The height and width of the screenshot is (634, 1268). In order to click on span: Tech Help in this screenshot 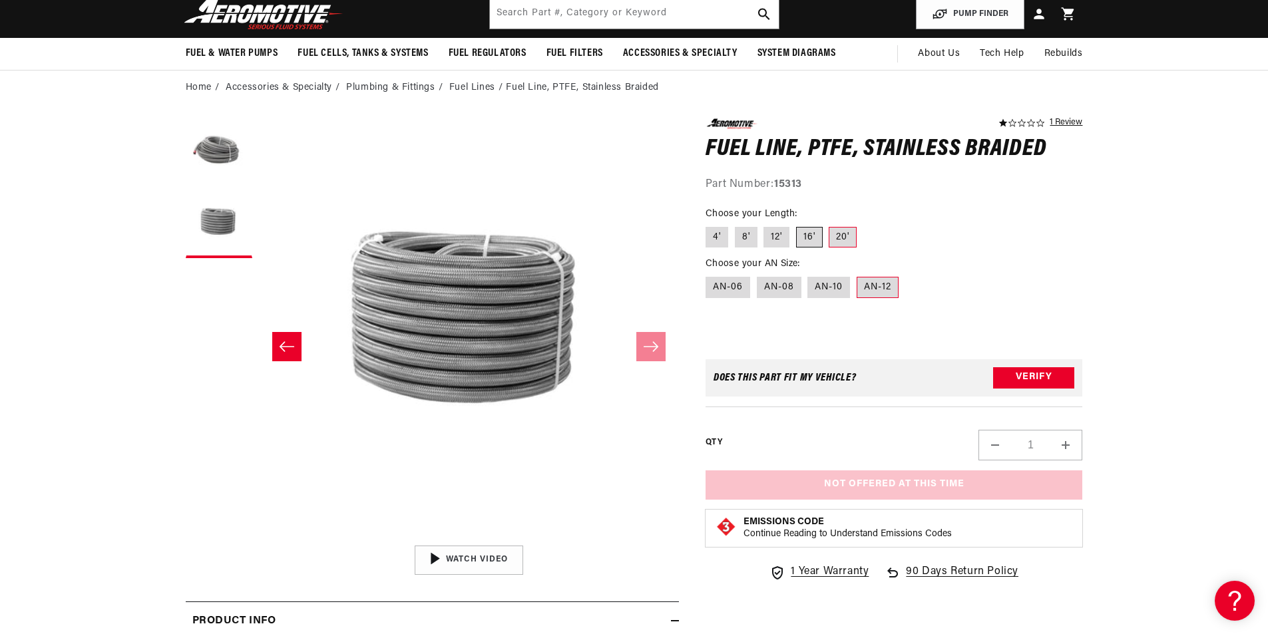, I will do `click(1002, 54)`.